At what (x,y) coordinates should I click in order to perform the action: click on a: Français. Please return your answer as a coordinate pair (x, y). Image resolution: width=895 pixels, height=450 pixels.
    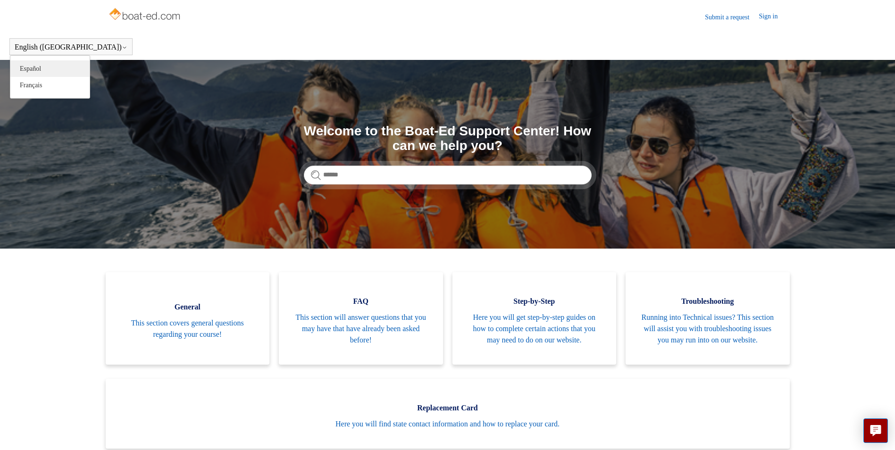
    Looking at the image, I should click on (50, 85).